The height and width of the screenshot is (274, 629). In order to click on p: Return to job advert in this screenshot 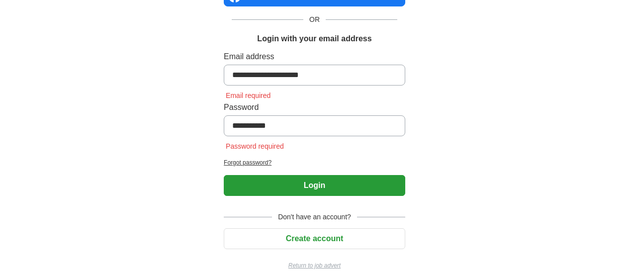, I will do `click(314, 265)`.